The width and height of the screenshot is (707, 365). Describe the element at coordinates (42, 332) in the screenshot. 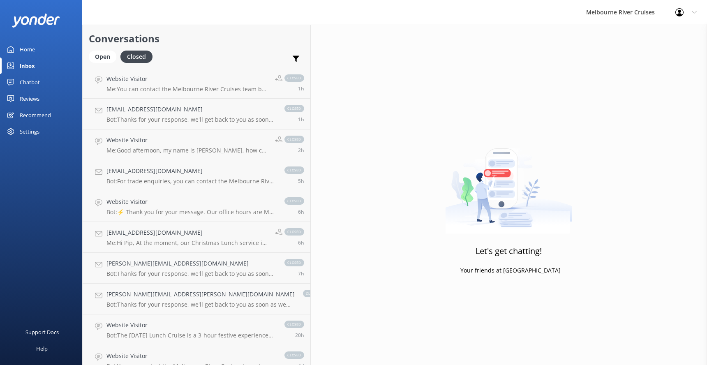

I see `div: Support Docs` at that location.